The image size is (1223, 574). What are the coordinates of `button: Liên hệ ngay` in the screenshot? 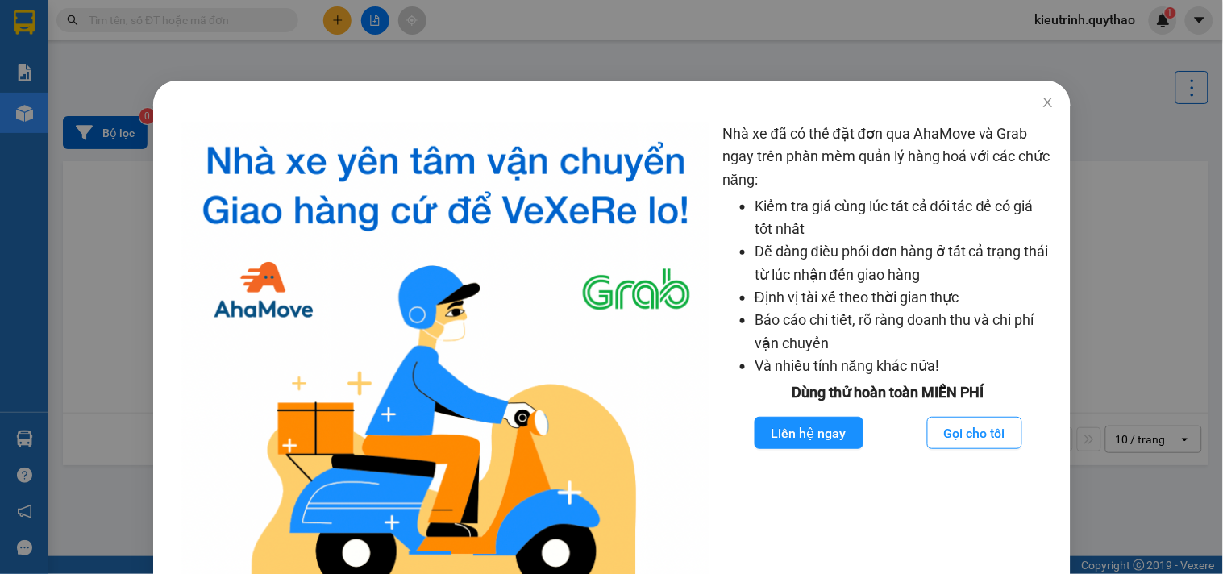 It's located at (808, 433).